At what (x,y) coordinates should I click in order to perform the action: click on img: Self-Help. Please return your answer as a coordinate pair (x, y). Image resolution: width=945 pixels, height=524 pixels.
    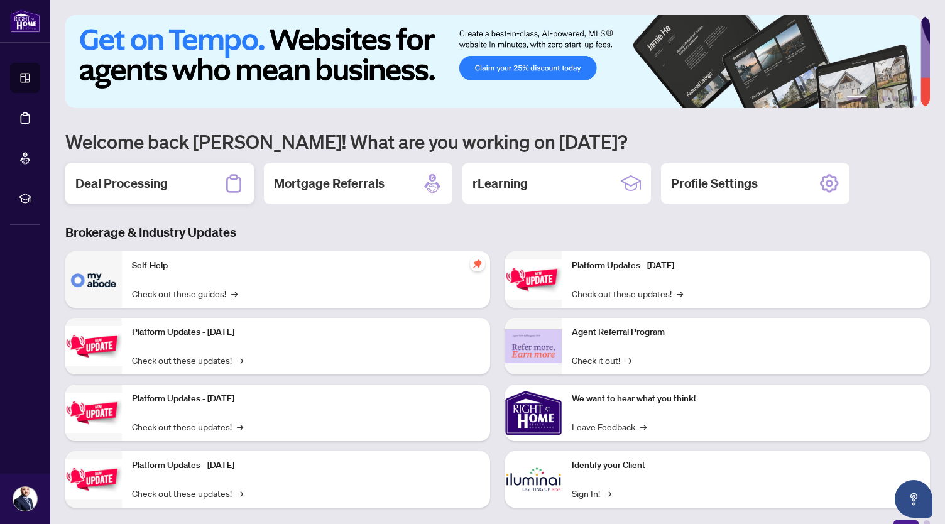
    Looking at the image, I should click on (94, 280).